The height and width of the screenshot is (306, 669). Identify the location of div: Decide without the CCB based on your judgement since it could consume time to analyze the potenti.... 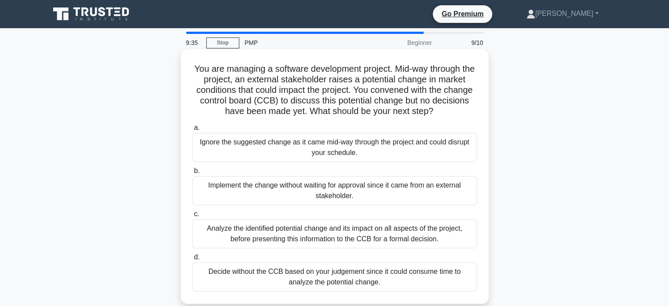
(335, 277).